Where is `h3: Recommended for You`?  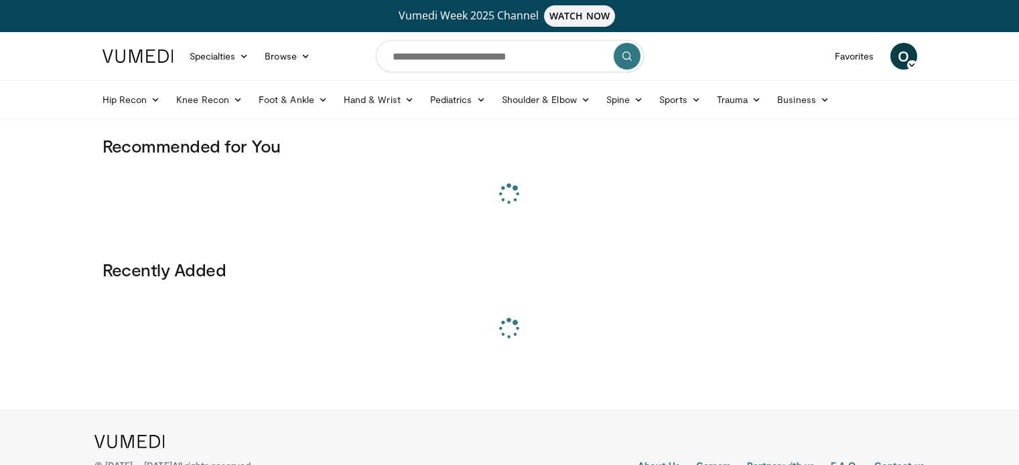
h3: Recommended for You is located at coordinates (510, 146).